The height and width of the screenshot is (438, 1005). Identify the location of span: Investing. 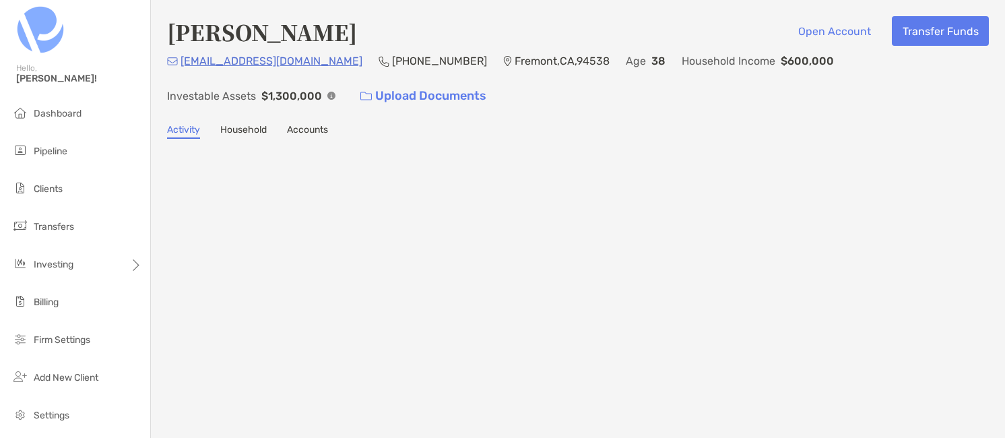
(53, 264).